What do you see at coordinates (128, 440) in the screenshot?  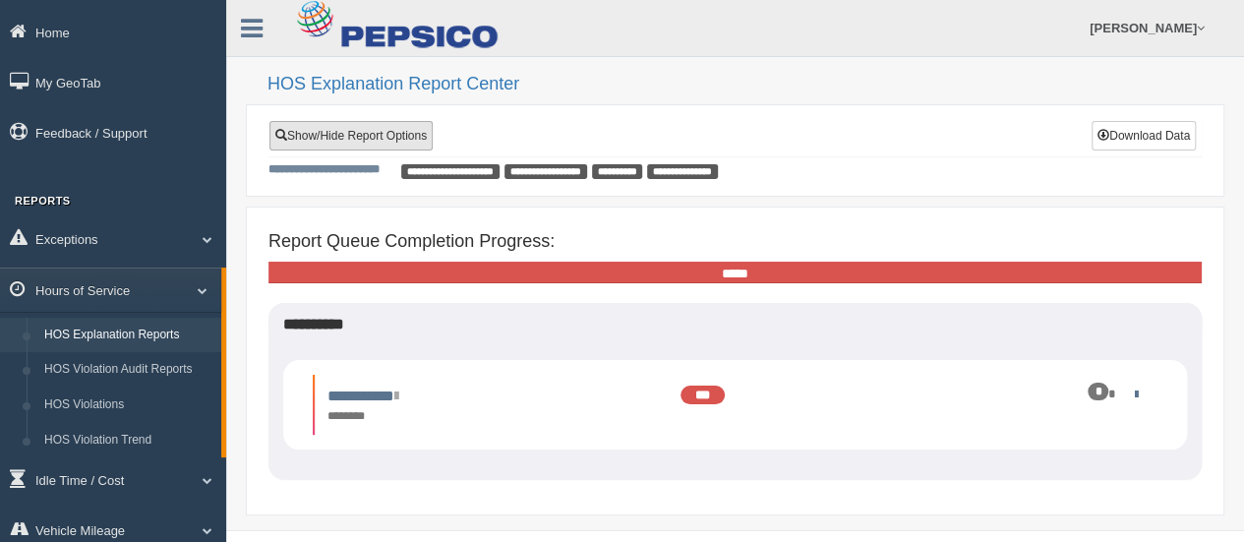 I see `a: HOS Violation Trend` at bounding box center [128, 440].